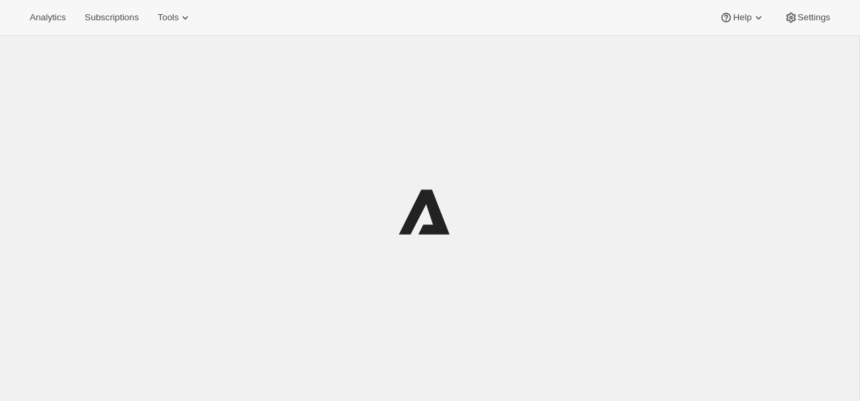  Describe the element at coordinates (168, 18) in the screenshot. I see `span: Tools` at that location.